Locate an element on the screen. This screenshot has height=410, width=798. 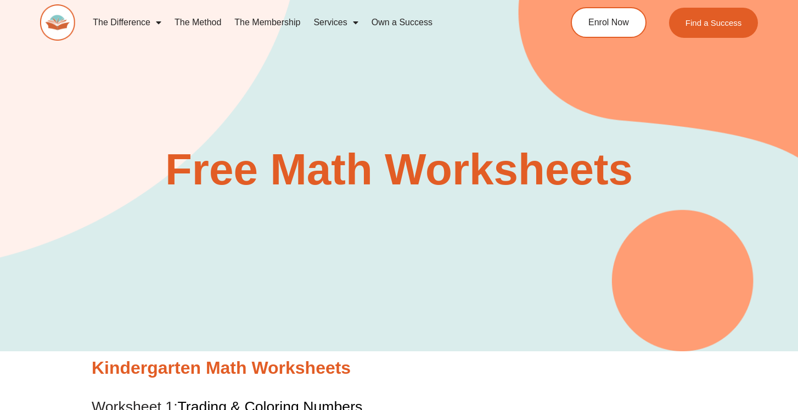
h2: Kindergarten Math Worksheets is located at coordinates (399, 368).